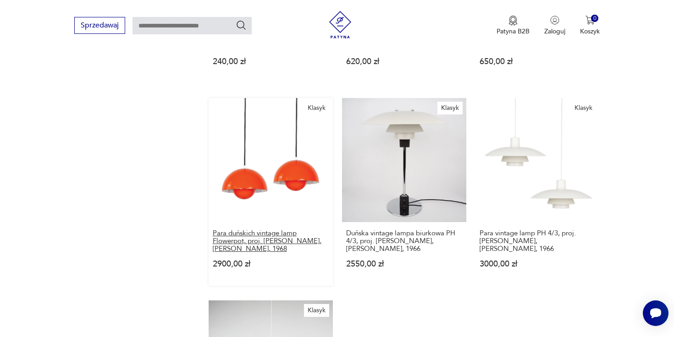 The height and width of the screenshot is (337, 674). I want to click on p: 240,00 zł, so click(270, 61).